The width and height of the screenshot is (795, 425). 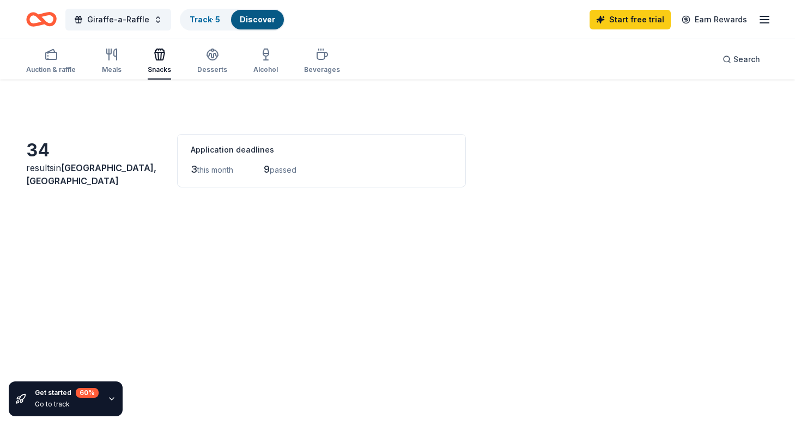 I want to click on div: results, so click(x=95, y=174).